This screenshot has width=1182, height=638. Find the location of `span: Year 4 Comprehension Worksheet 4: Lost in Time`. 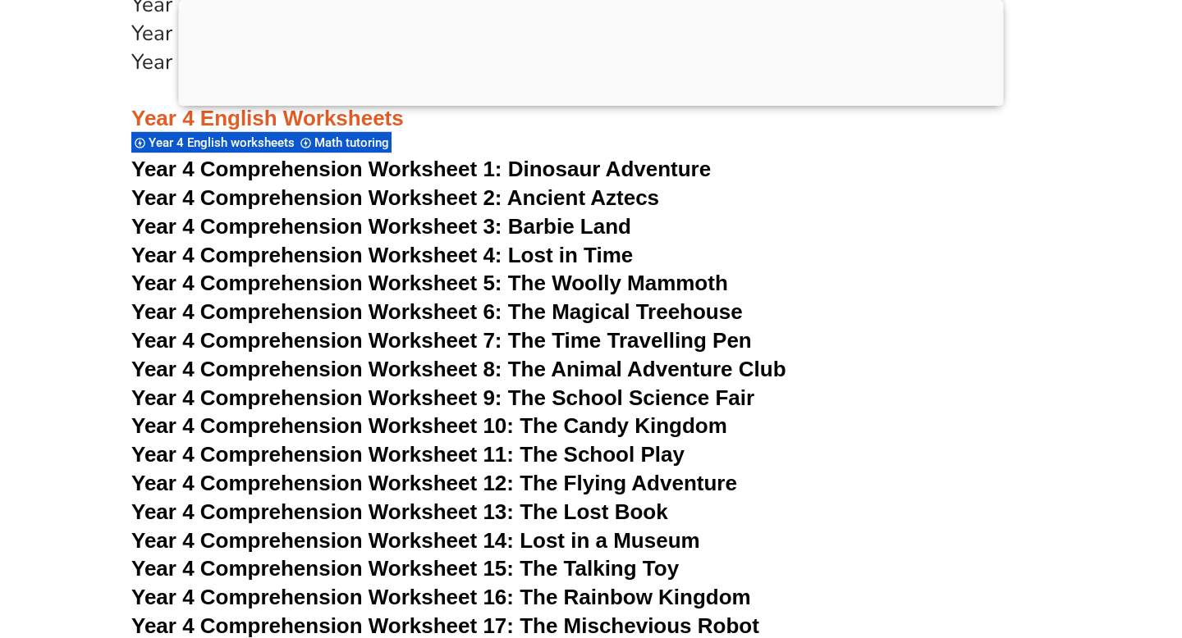

span: Year 4 Comprehension Worksheet 4: Lost in Time is located at coordinates (382, 255).